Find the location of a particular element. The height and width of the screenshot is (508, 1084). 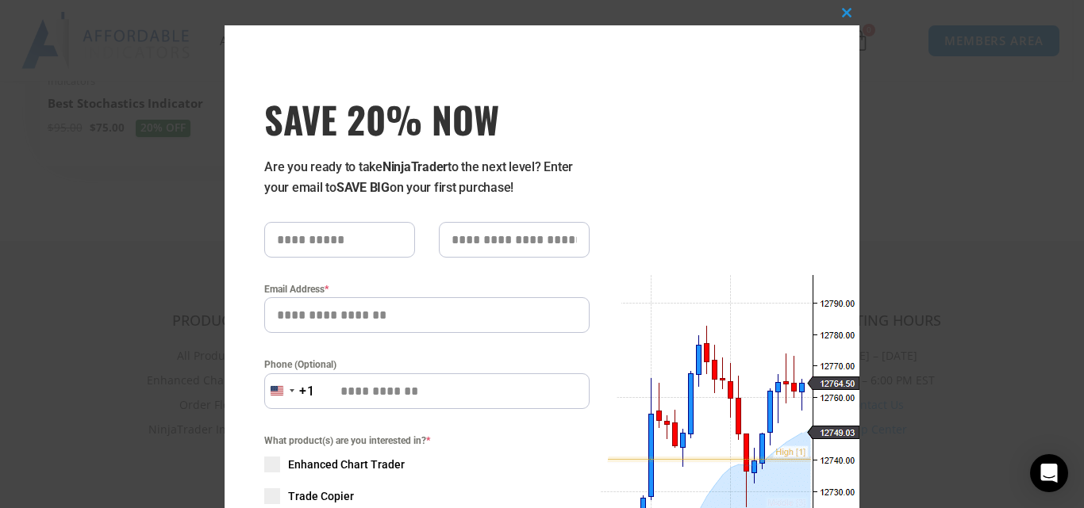

div: Open Intercom Messenger is located at coordinates (1049, 474).